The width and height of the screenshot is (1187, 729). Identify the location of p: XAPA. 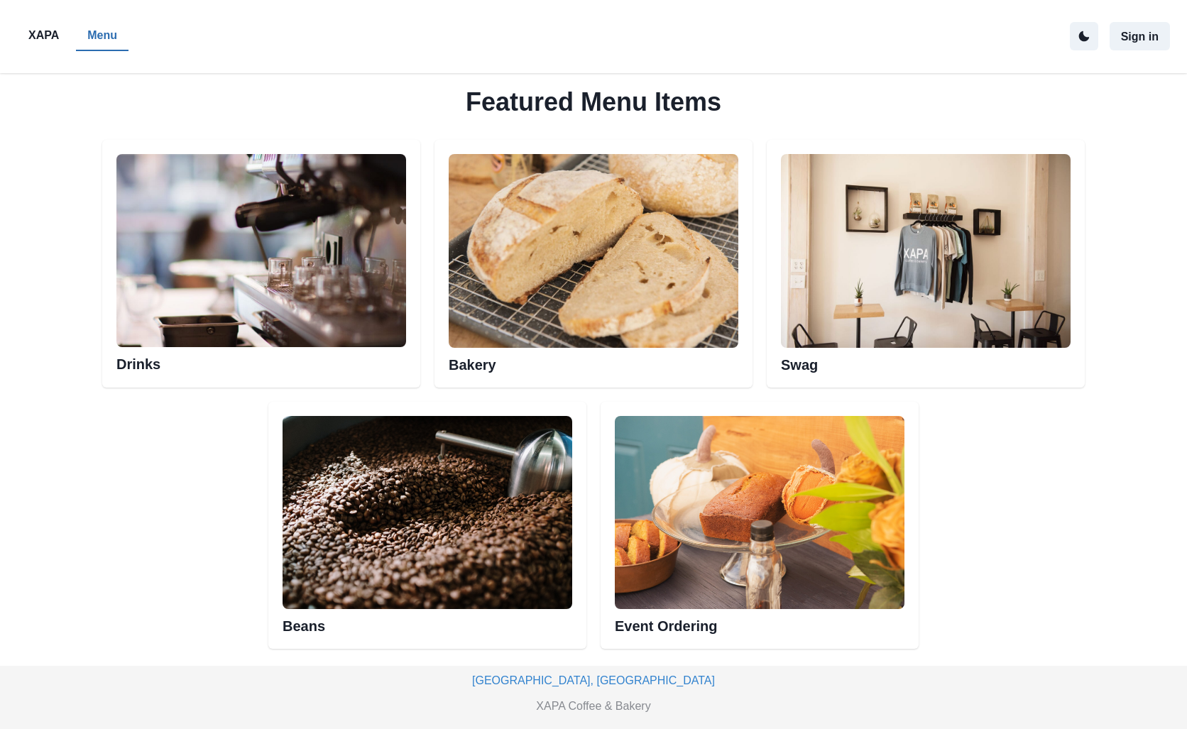
(43, 35).